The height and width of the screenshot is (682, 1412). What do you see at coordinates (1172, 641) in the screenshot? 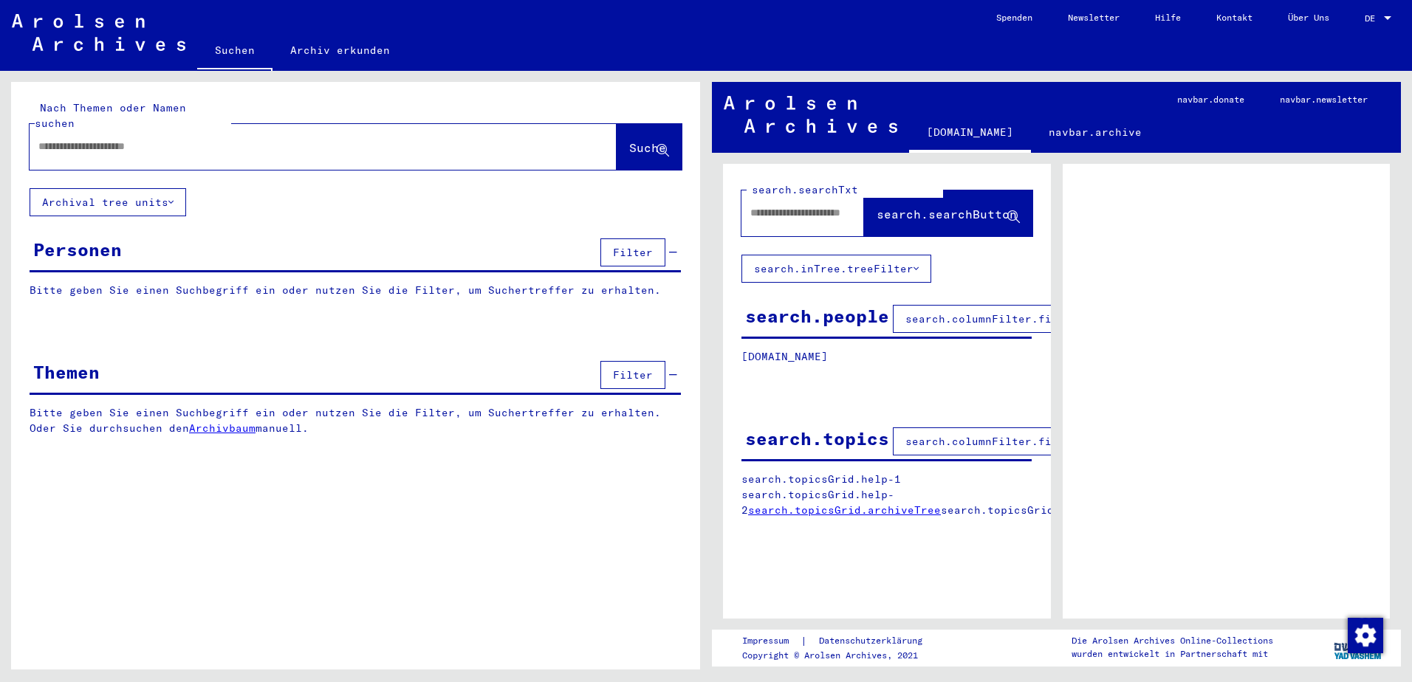
I see `p: Die Arolsen Archives Online-Collections` at bounding box center [1172, 641].